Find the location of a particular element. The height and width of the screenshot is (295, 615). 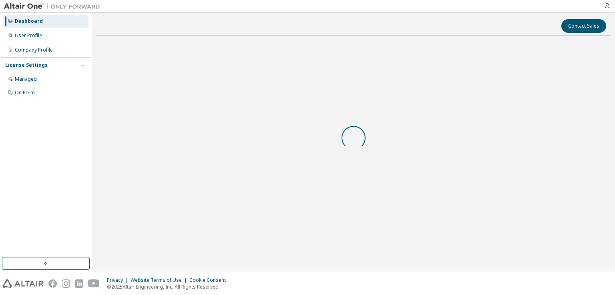

button: Contact Sales is located at coordinates (583, 26).